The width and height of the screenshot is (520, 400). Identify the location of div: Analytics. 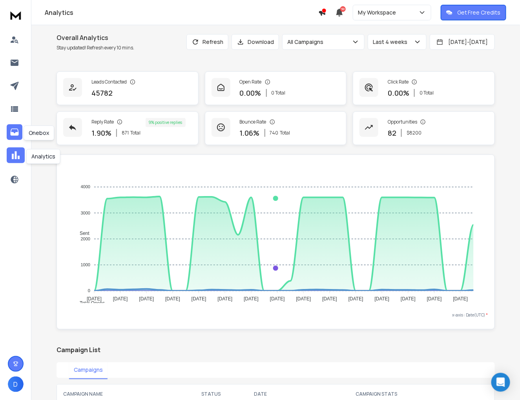
(43, 157).